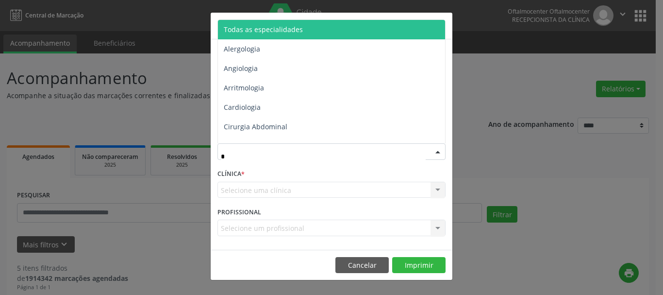 Image resolution: width=663 pixels, height=295 pixels. Describe the element at coordinates (419, 265) in the screenshot. I see `button: Imprimir` at that location.